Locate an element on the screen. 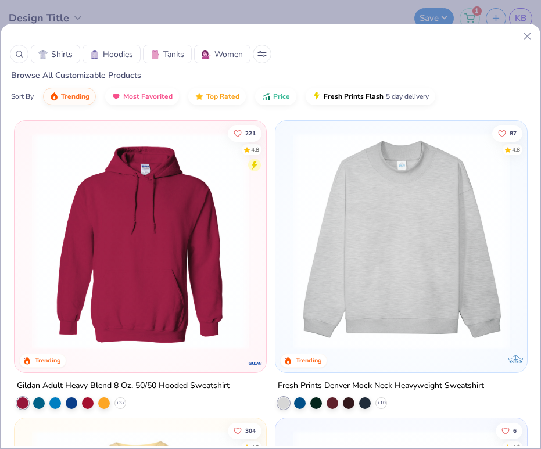 The height and width of the screenshot is (449, 541). button: WomenWomen is located at coordinates (222, 54).